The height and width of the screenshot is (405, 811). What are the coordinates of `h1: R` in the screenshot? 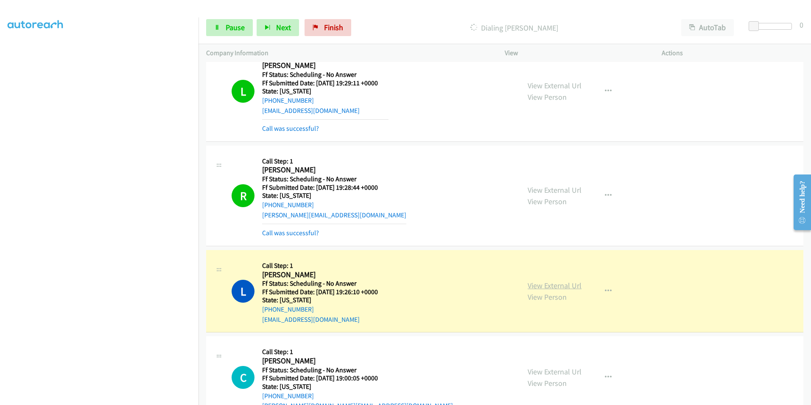 It's located at (243, 196).